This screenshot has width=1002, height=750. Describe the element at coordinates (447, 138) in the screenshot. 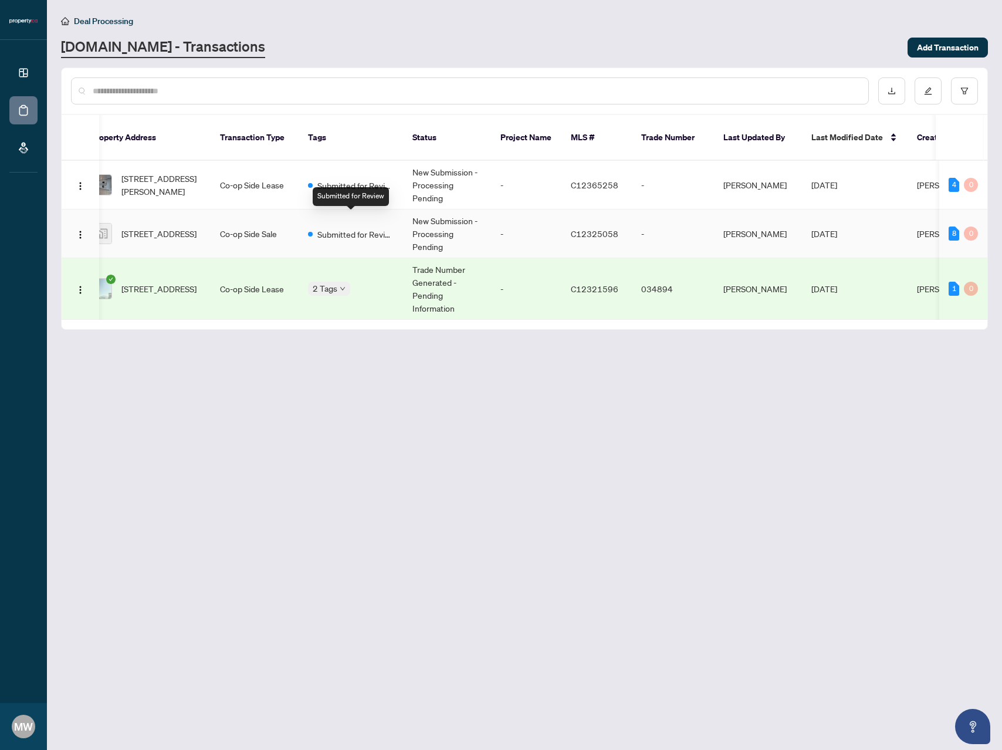

I see `th: Status` at that location.